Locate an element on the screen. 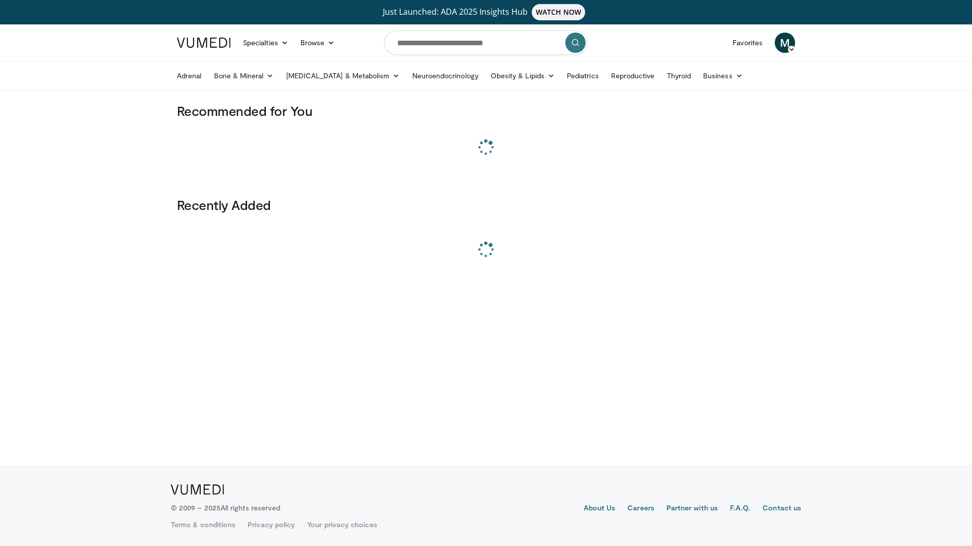 The height and width of the screenshot is (546, 972). a: Neuroendocrinology is located at coordinates (445, 76).